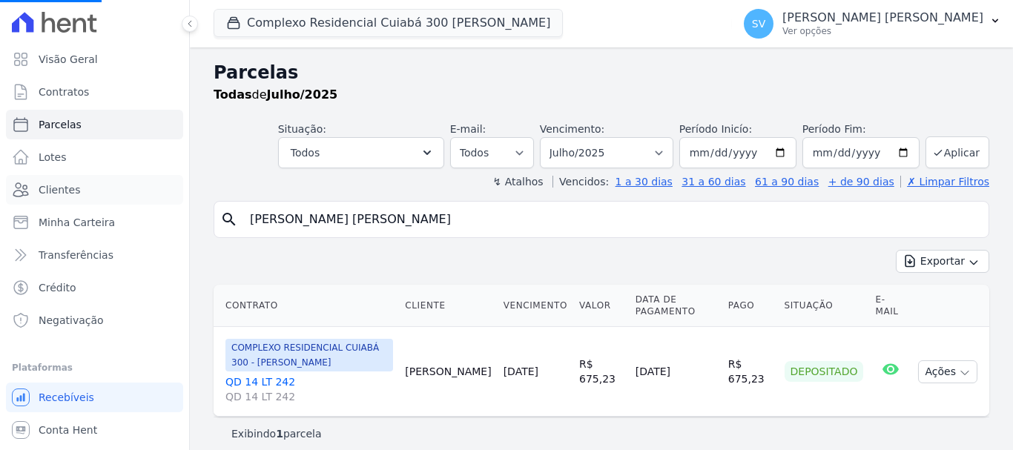 The height and width of the screenshot is (450, 1013). I want to click on strong: Julho/2025, so click(303, 94).